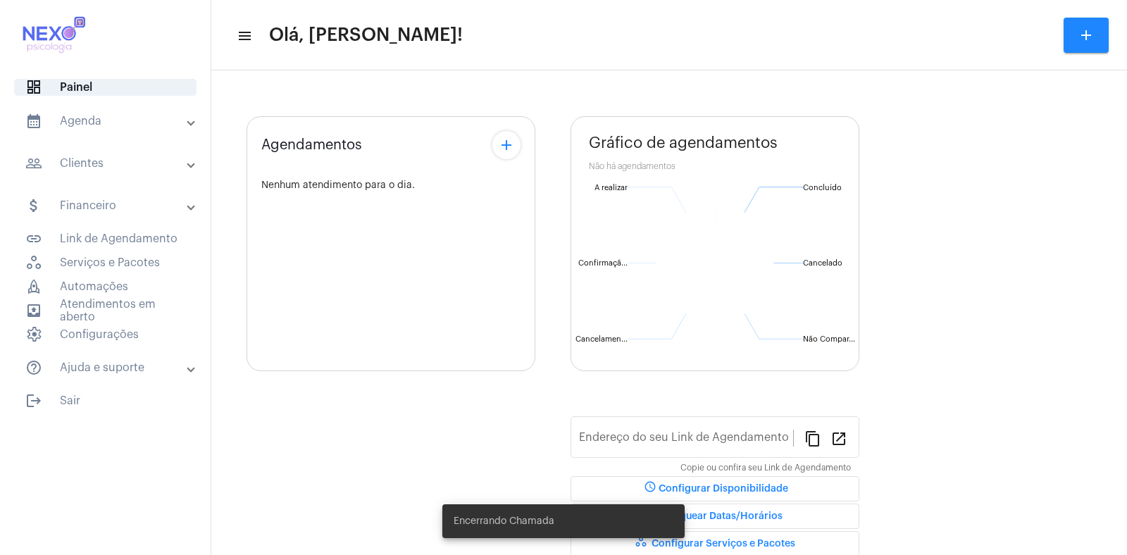 This screenshot has height=555, width=1127. I want to click on span: Automações, so click(105, 287).